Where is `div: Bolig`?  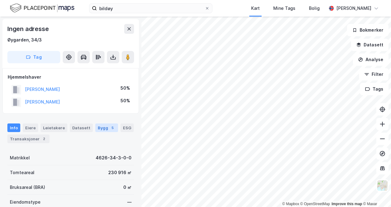 div: Bolig is located at coordinates (314, 8).